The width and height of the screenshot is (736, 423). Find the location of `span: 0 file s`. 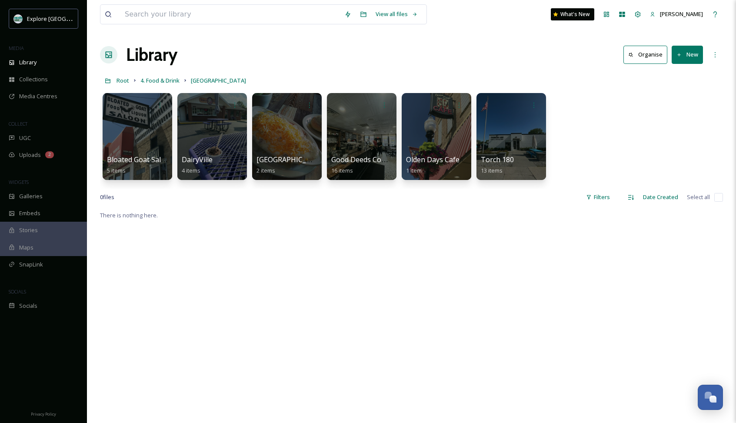

span: 0 file s is located at coordinates (107, 197).